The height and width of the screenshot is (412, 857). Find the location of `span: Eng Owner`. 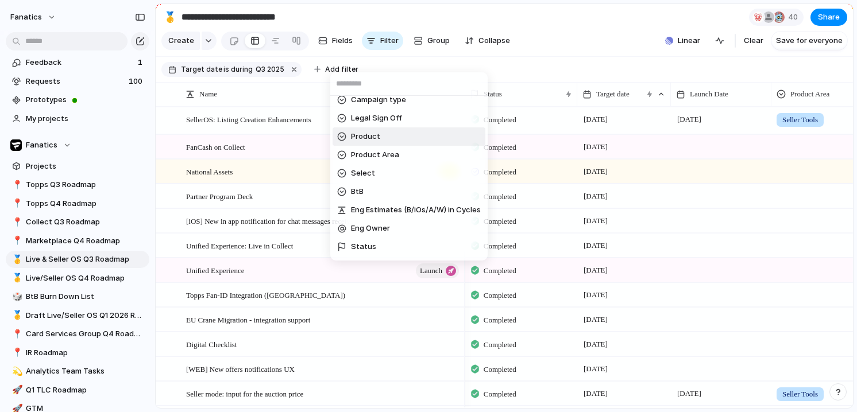

span: Eng Owner is located at coordinates (370, 229).